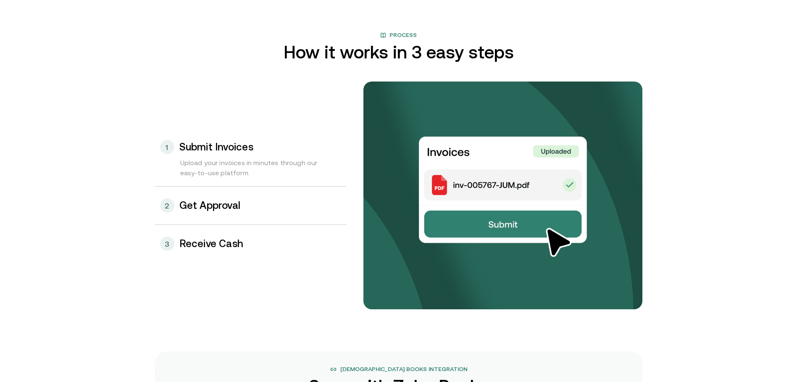 This screenshot has width=797, height=382. I want to click on div: 1, so click(167, 147).